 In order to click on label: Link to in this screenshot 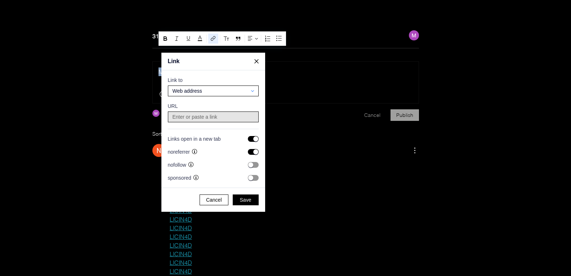, I will do `click(175, 80)`.